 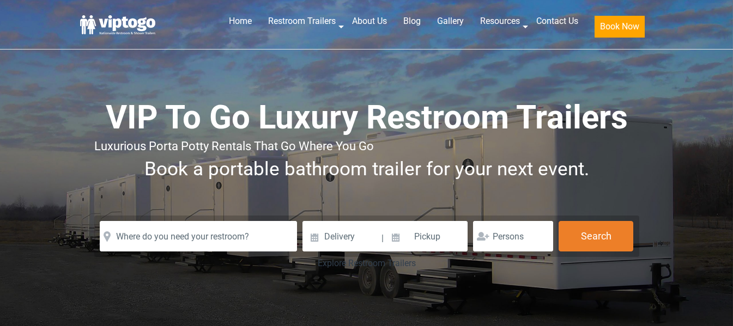 I want to click on button: Book Now, so click(x=619, y=27).